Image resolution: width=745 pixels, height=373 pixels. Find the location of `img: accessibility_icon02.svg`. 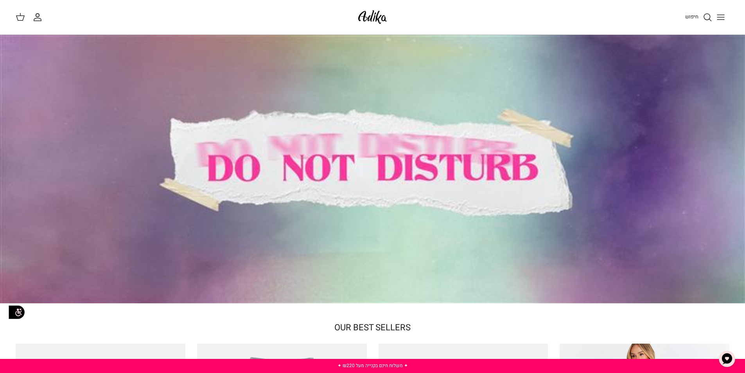

img: accessibility_icon02.svg is located at coordinates (16, 312).